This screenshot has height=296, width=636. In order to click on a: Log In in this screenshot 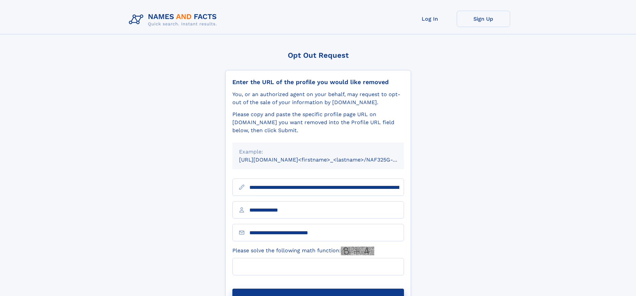, I will do `click(430, 19)`.